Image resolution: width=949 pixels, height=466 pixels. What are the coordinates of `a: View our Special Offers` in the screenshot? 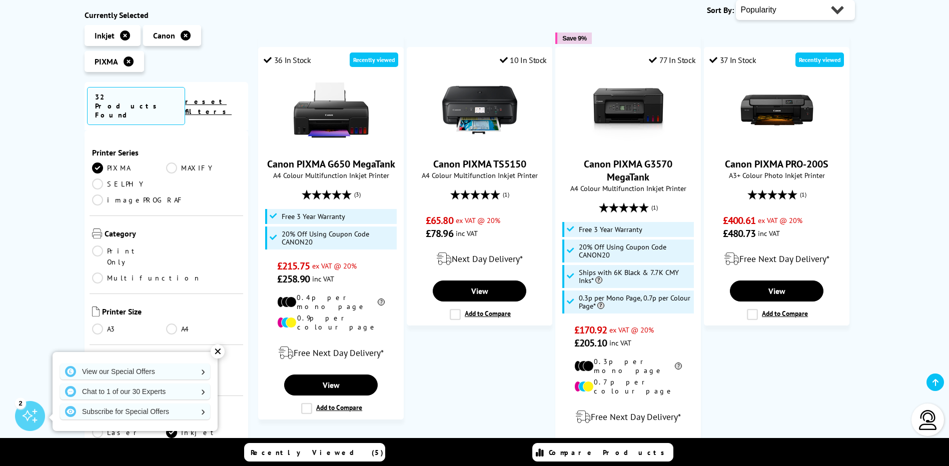 It's located at (135, 372).